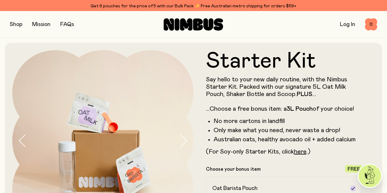  I want to click on div: Get 6 pouches for the price of 5 with our Bulk Pack ✨ Free Australian metro shipping for orders $59+, so click(193, 6).